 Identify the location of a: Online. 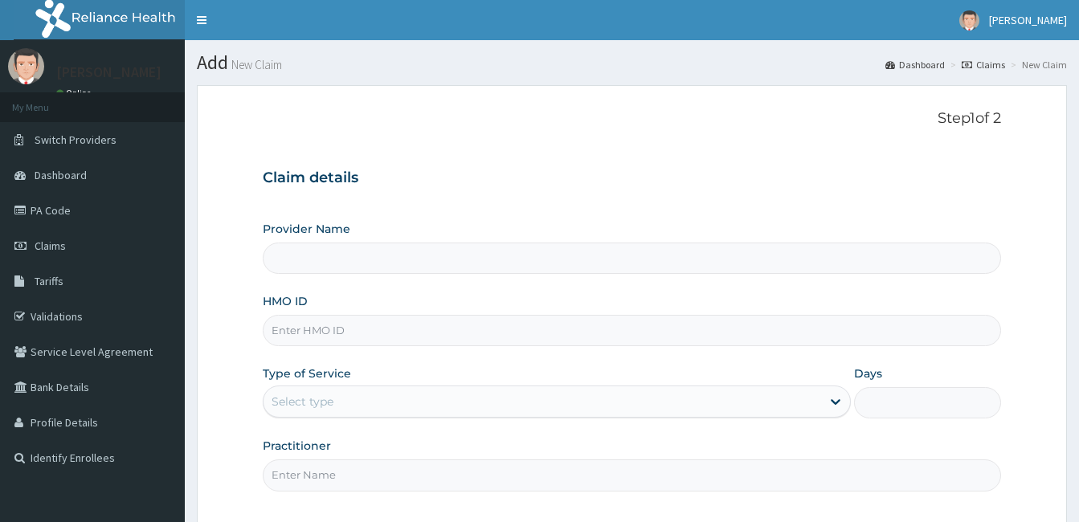
(76, 93).